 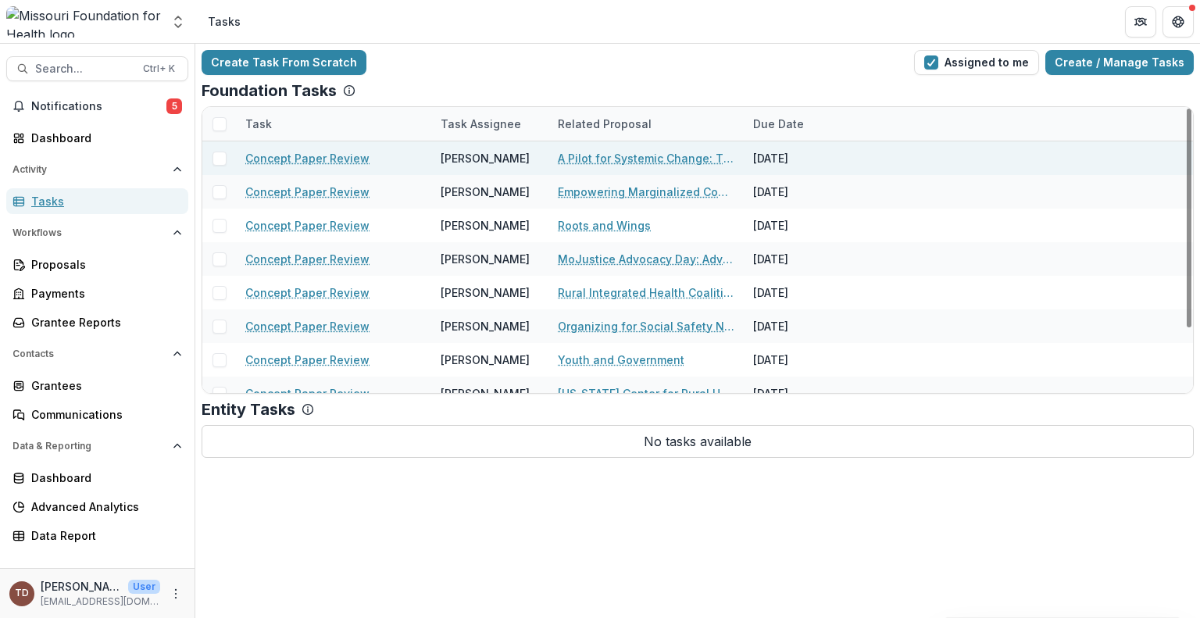 I want to click on div: Data Report, so click(x=103, y=535).